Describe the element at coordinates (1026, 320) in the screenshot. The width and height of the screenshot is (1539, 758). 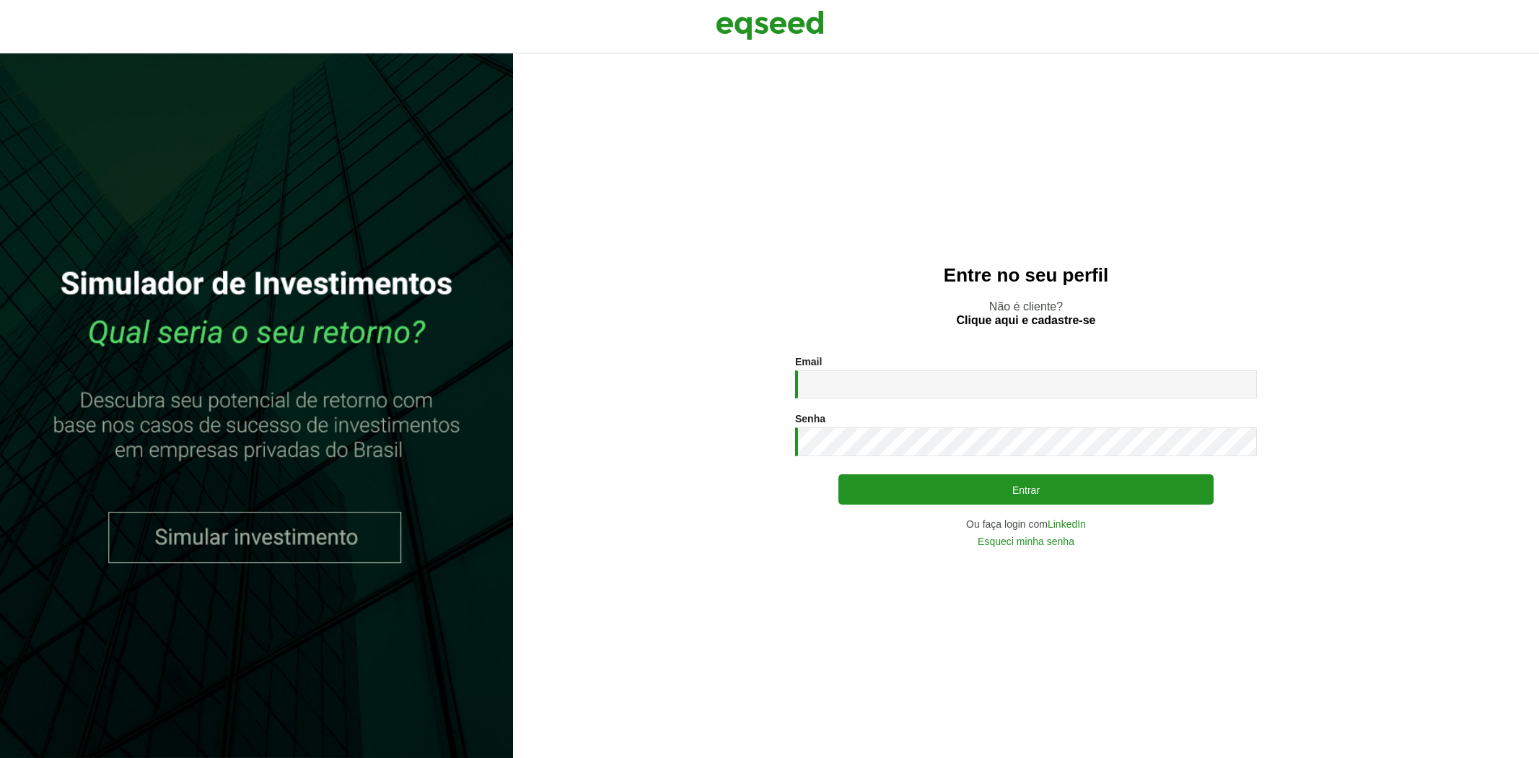
I see `a: Clique aqui e cadastre-se` at that location.